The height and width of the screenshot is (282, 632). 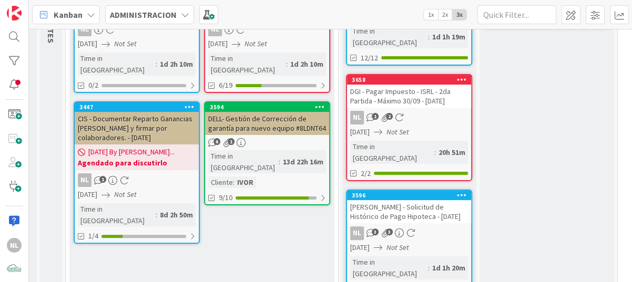 I want to click on span: Kanban, so click(x=68, y=15).